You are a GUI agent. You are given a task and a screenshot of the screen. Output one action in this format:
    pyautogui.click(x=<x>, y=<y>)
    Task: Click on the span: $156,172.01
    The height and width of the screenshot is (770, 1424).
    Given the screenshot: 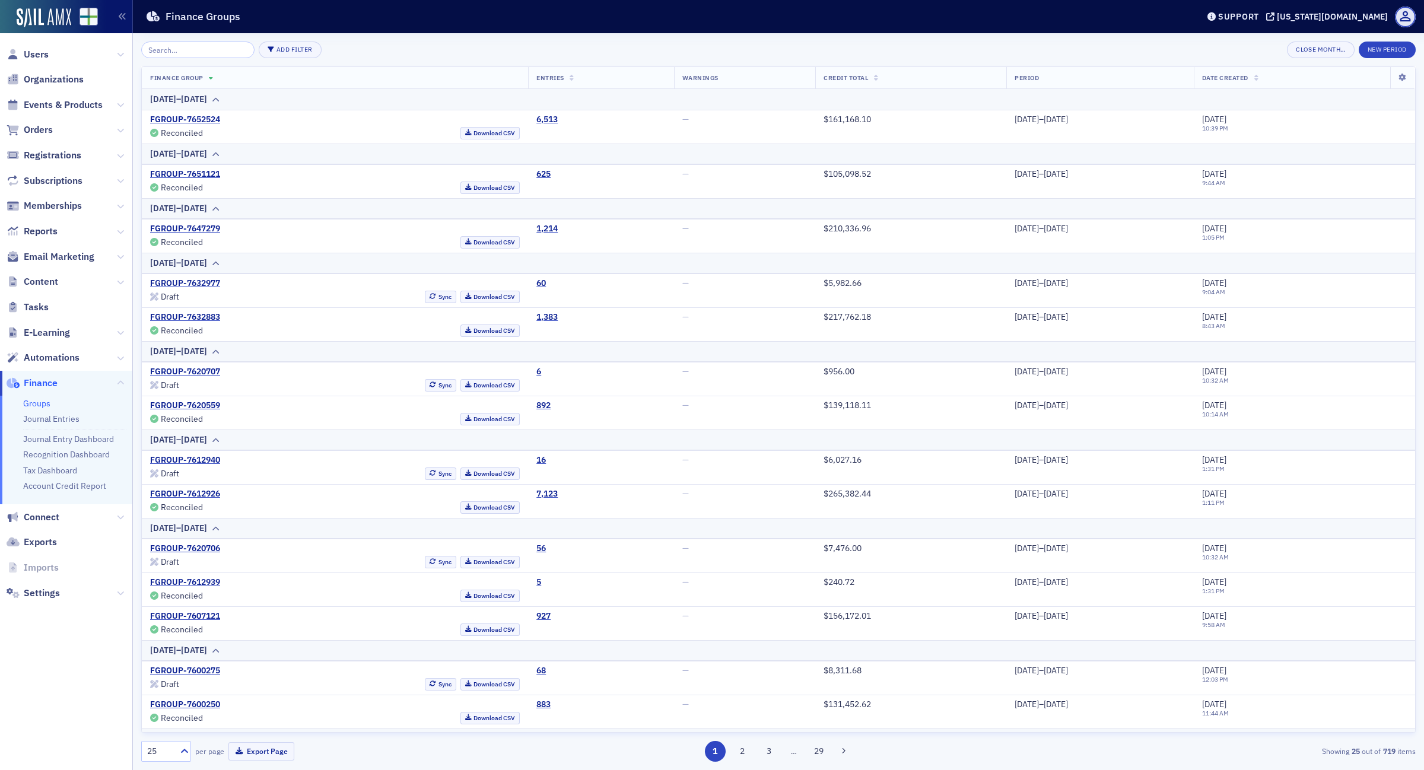 What is the action you would take?
    pyautogui.click(x=847, y=616)
    